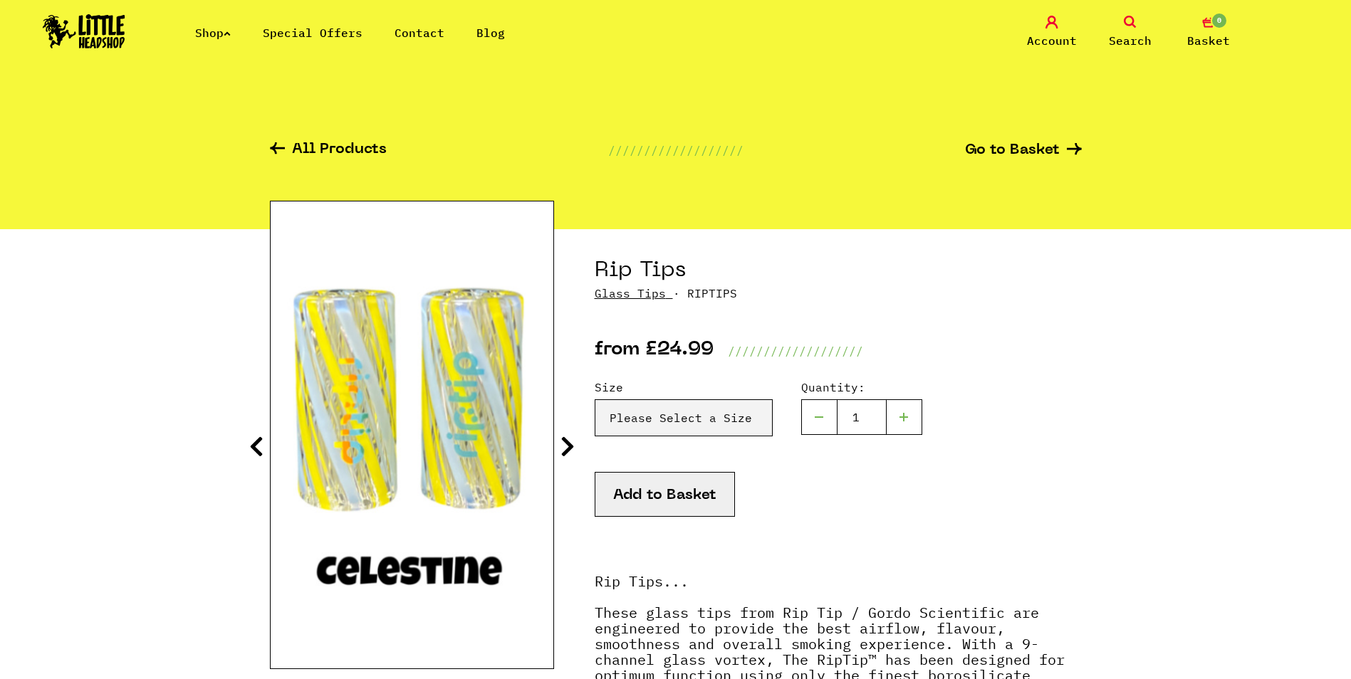  I want to click on img: Rip Tips image 1, so click(412, 435).